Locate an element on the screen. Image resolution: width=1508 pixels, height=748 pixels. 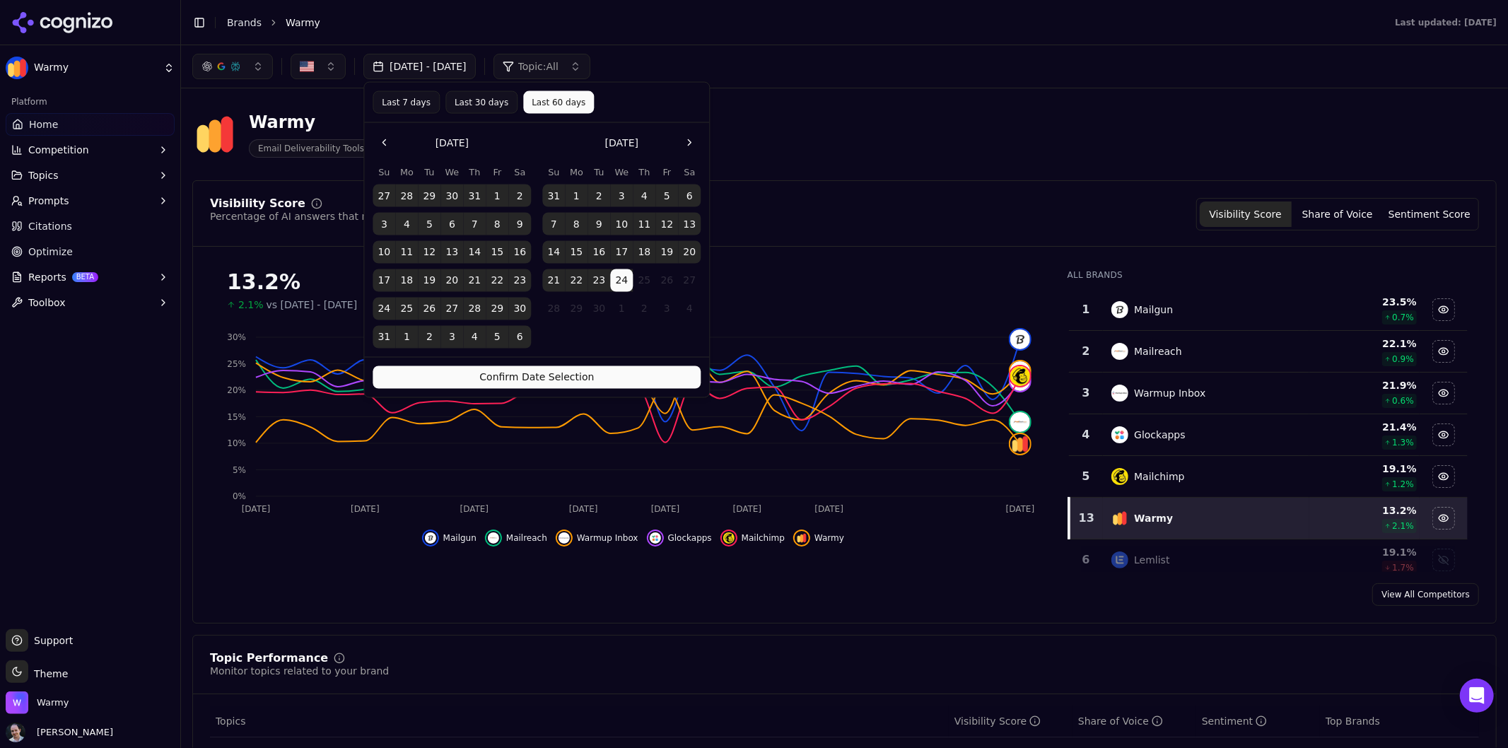
button: Friday, September 19th, 2025, selected is located at coordinates (666, 252).